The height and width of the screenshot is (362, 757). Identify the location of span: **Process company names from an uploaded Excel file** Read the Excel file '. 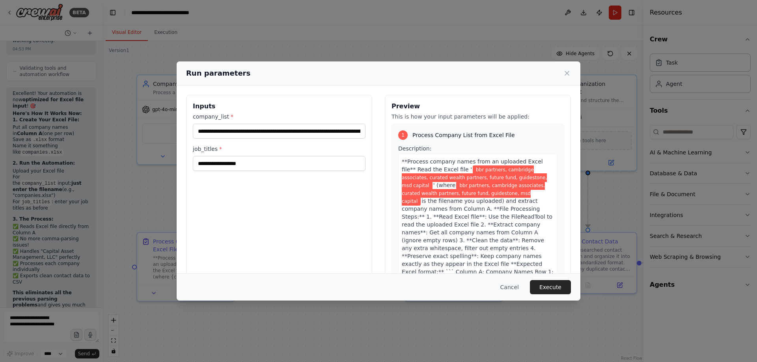
(472, 166).